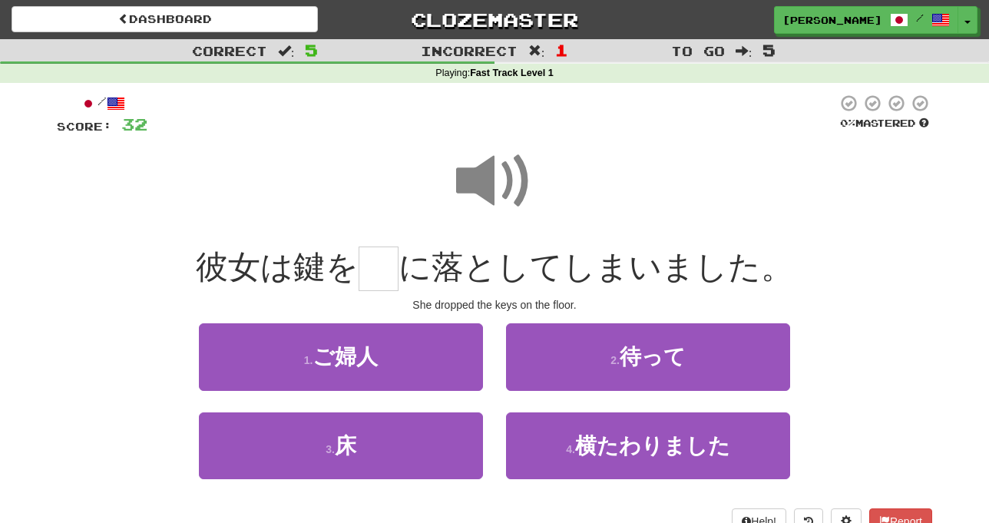  I want to click on a: Dashboard, so click(164, 19).